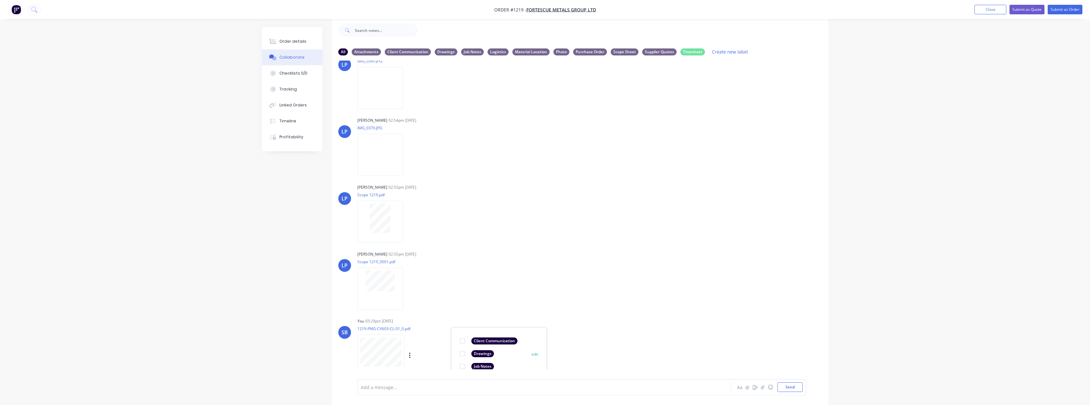  I want to click on div: Timesheet, so click(693, 52).